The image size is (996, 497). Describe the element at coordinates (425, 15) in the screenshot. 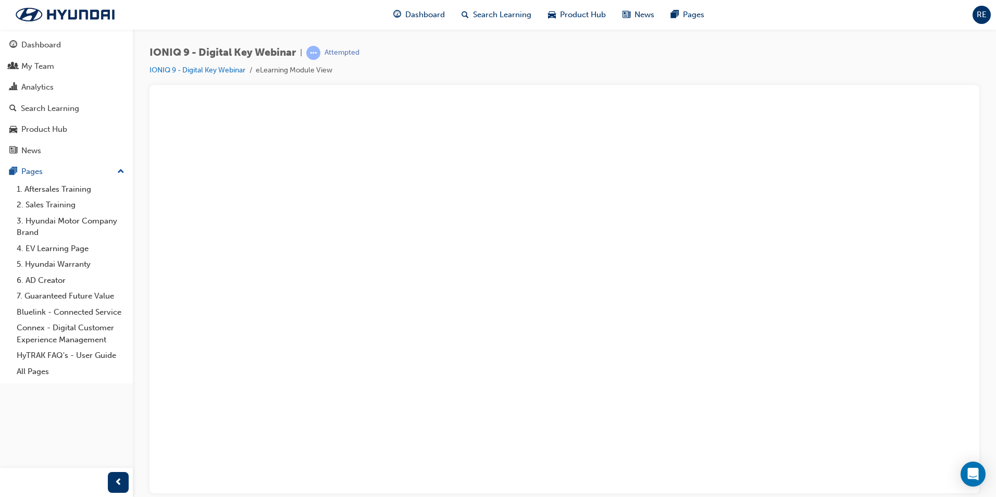

I see `span: Dashboard` at that location.